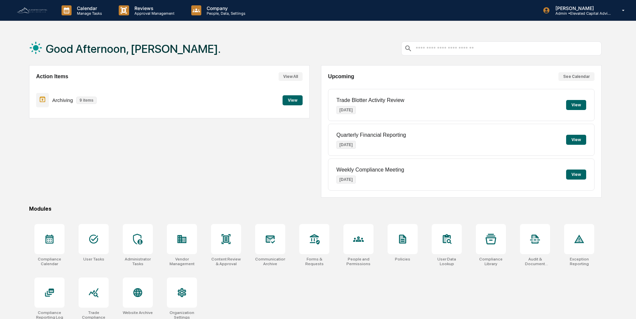 This screenshot has width=636, height=319. Describe the element at coordinates (341, 77) in the screenshot. I see `h2: Upcoming` at that location.